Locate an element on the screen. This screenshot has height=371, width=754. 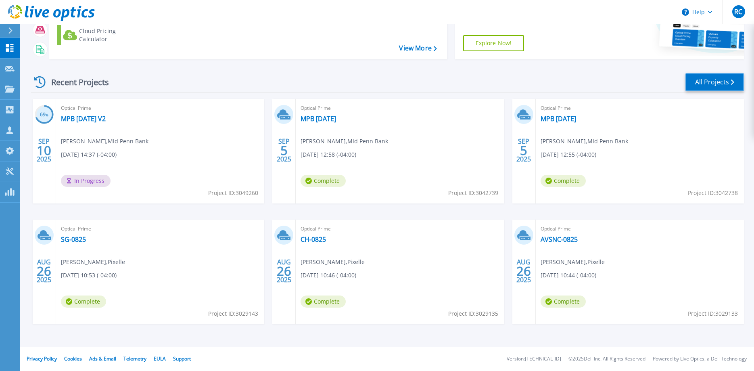
a: EULA is located at coordinates (160, 358).